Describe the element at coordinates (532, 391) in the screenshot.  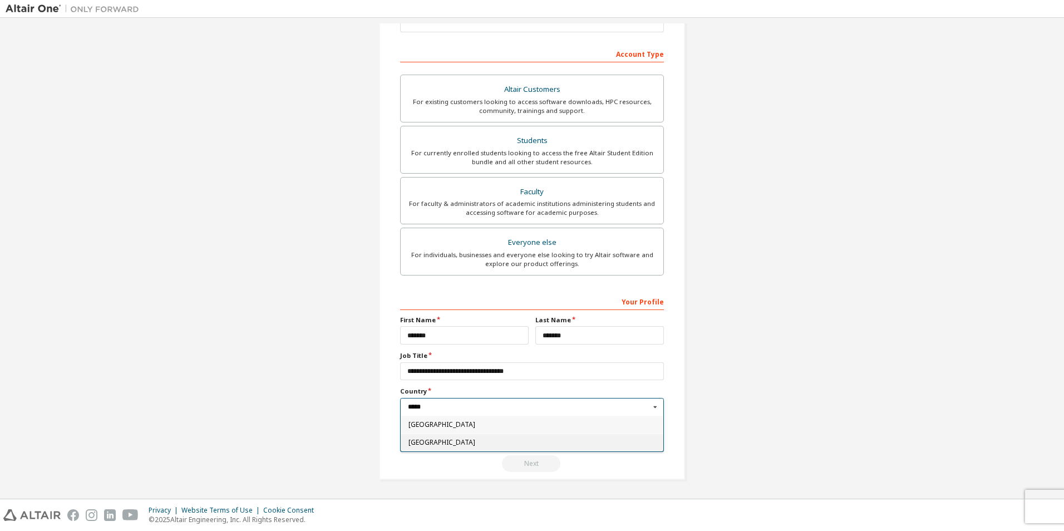
I see `label: Country` at that location.